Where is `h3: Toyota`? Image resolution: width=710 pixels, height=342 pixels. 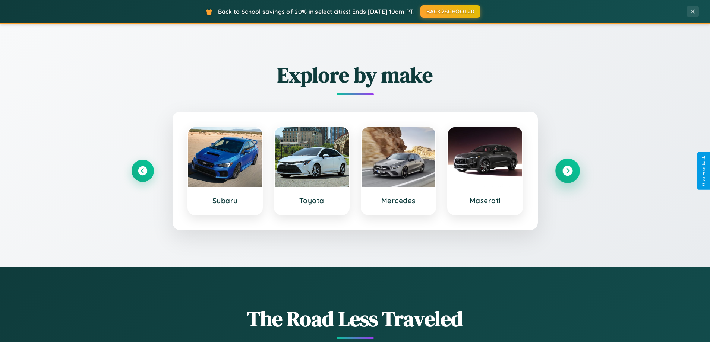 h3: Toyota is located at coordinates (311, 201).